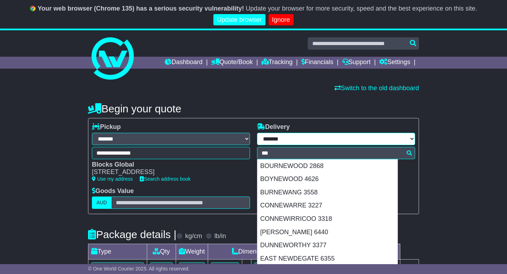 This screenshot has height=274, width=507. I want to click on a: Use my address, so click(112, 179).